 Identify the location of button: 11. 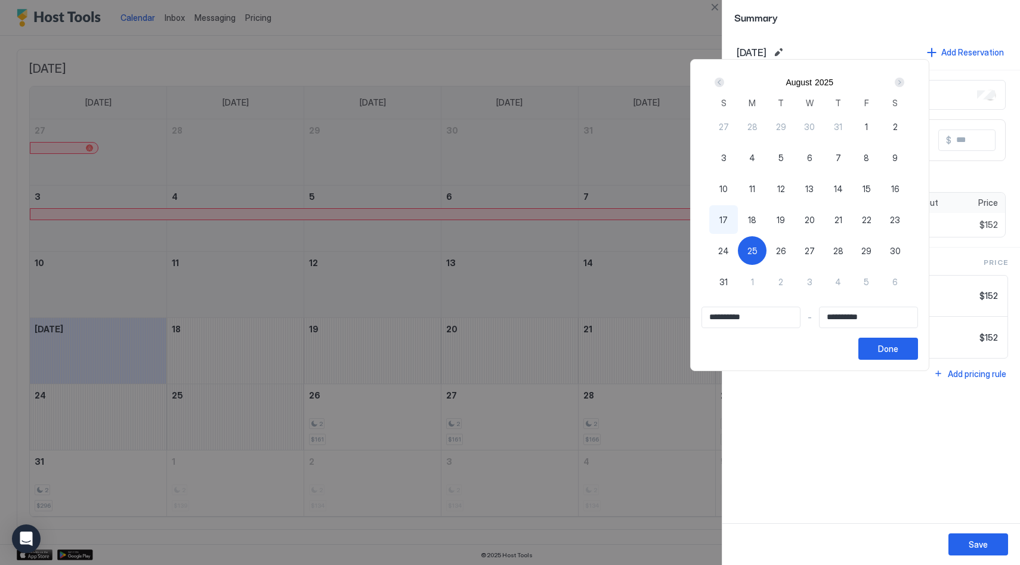
(752, 188).